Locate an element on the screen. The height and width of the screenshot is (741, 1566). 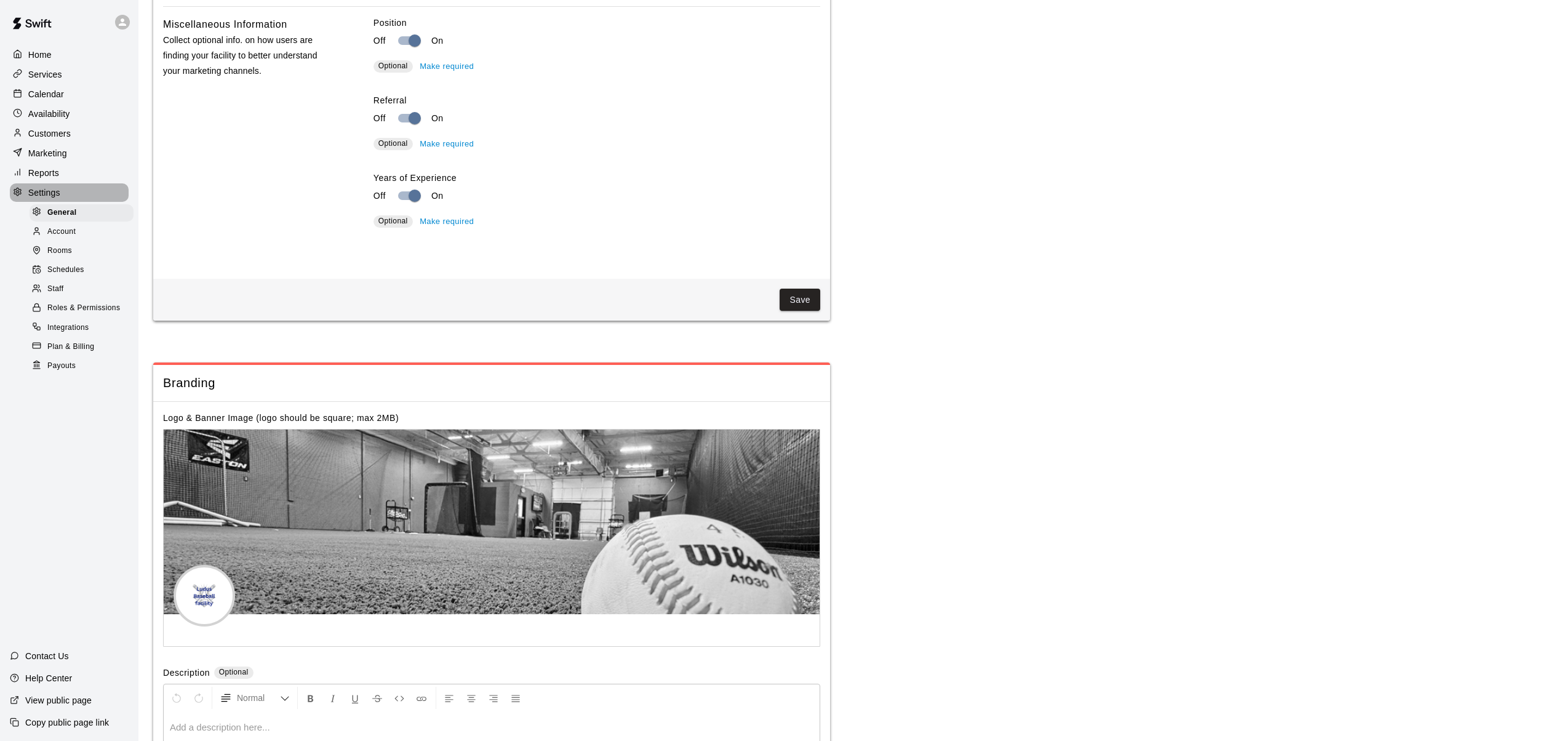
p: Calendar is located at coordinates (46, 94).